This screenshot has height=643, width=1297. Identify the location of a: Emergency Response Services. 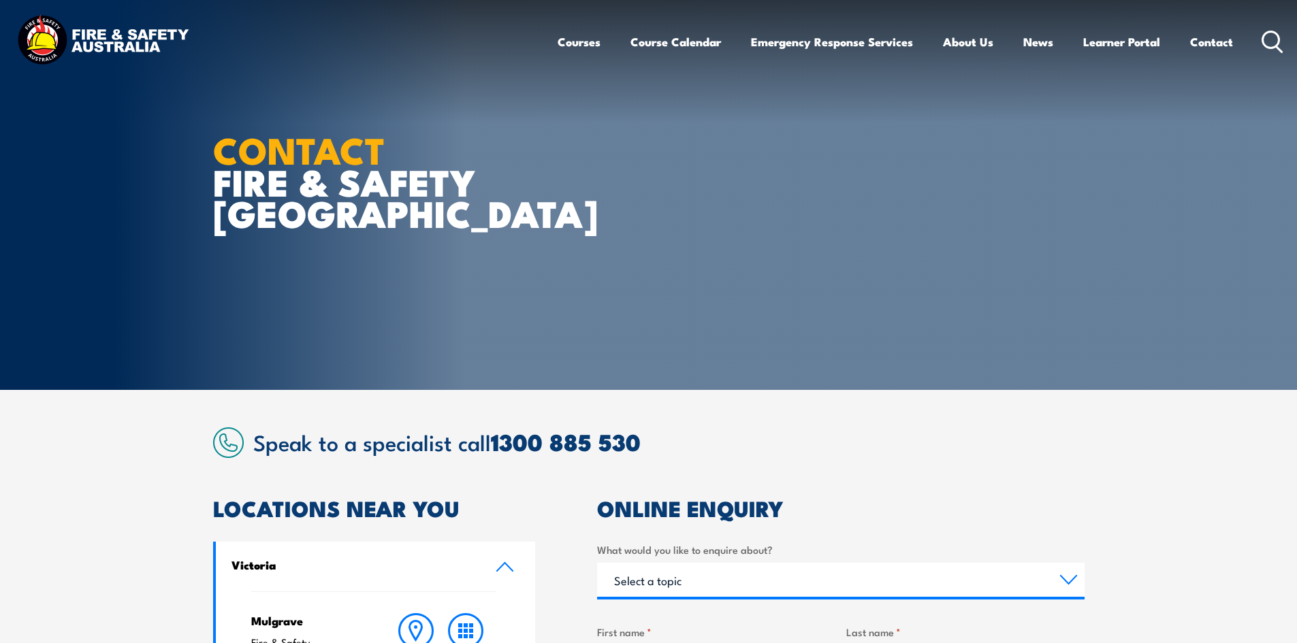
(832, 42).